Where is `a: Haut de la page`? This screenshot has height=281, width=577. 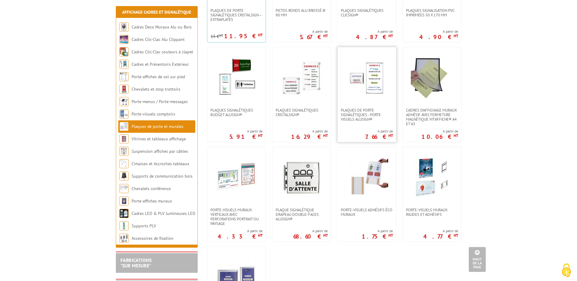
a: Haut de la page is located at coordinates (477, 259).